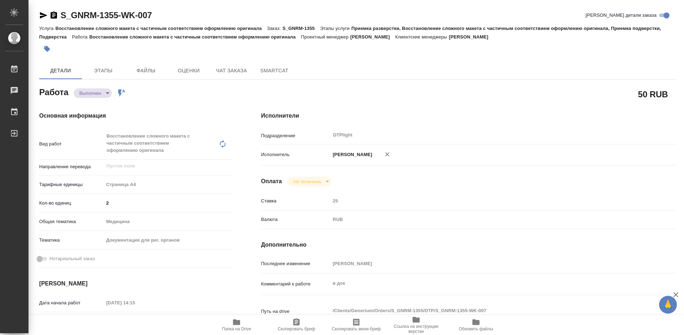  Describe the element at coordinates (468, 116) in the screenshot. I see `h4: Исполнители` at that location.